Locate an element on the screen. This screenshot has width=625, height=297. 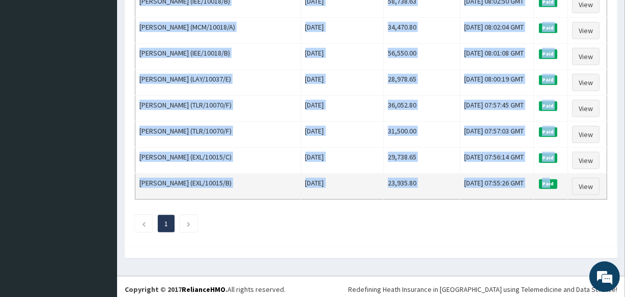
td: 28,978.65 is located at coordinates (421, 82).